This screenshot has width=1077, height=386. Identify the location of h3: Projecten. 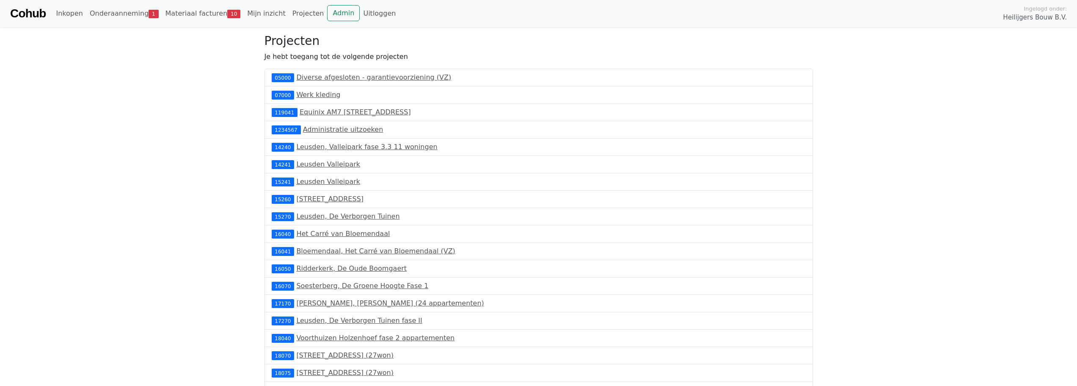
(539, 41).